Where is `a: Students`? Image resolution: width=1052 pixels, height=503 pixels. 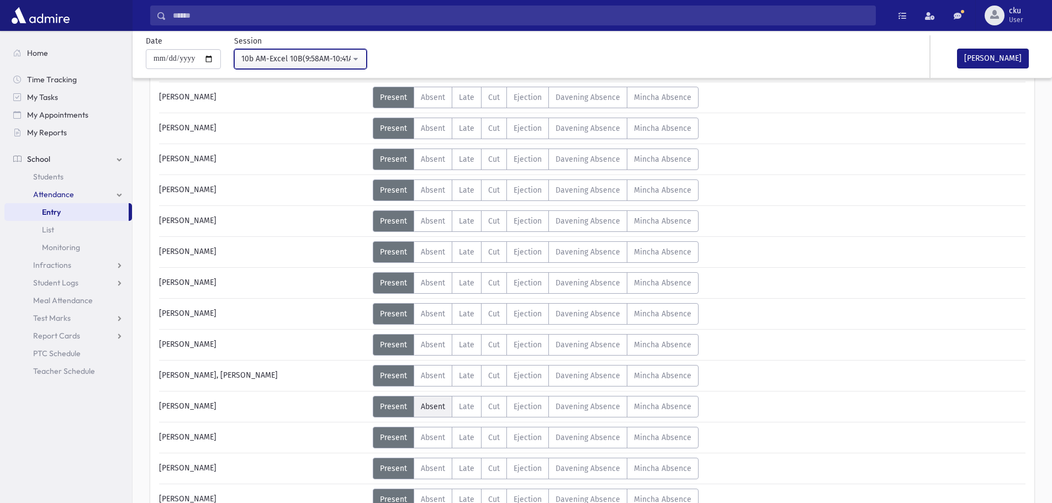 a: Students is located at coordinates (68, 177).